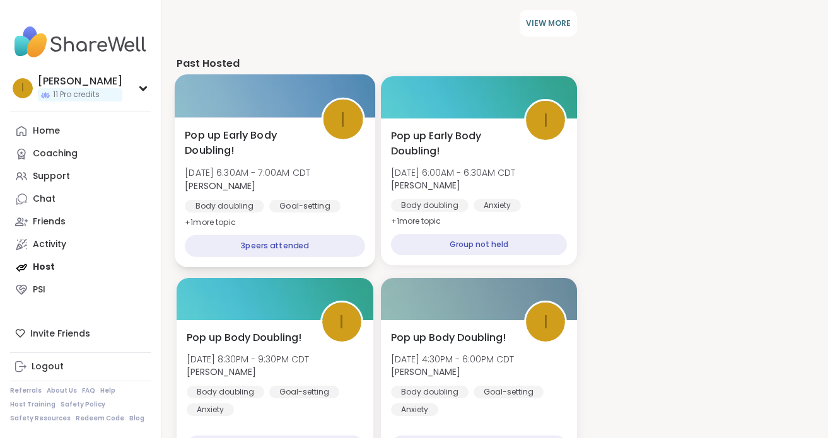 This screenshot has width=828, height=438. What do you see at coordinates (100, 419) in the screenshot?
I see `a: Redeem Code` at bounding box center [100, 419].